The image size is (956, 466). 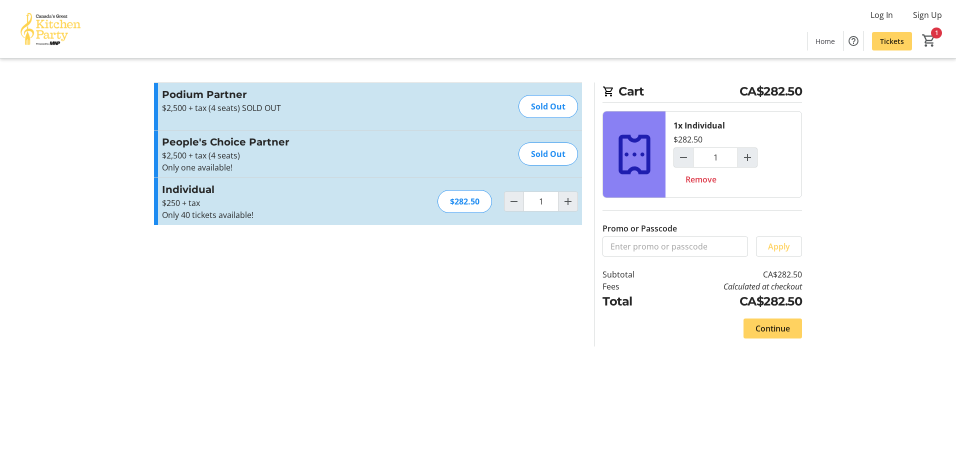 What do you see at coordinates (825, 41) in the screenshot?
I see `span: Home` at bounding box center [825, 41].